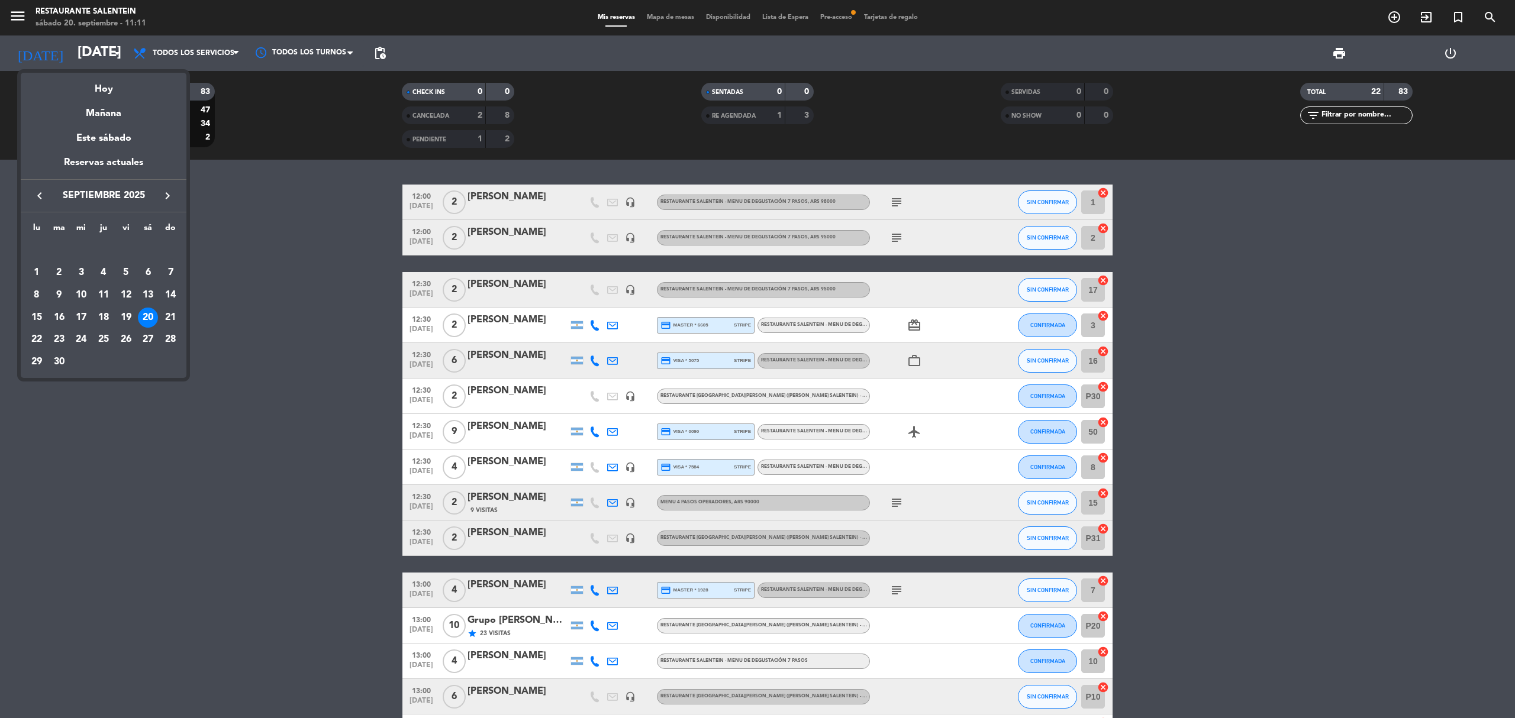 Image resolution: width=1515 pixels, height=718 pixels. What do you see at coordinates (126, 273) in the screenshot?
I see `div: 5` at bounding box center [126, 273].